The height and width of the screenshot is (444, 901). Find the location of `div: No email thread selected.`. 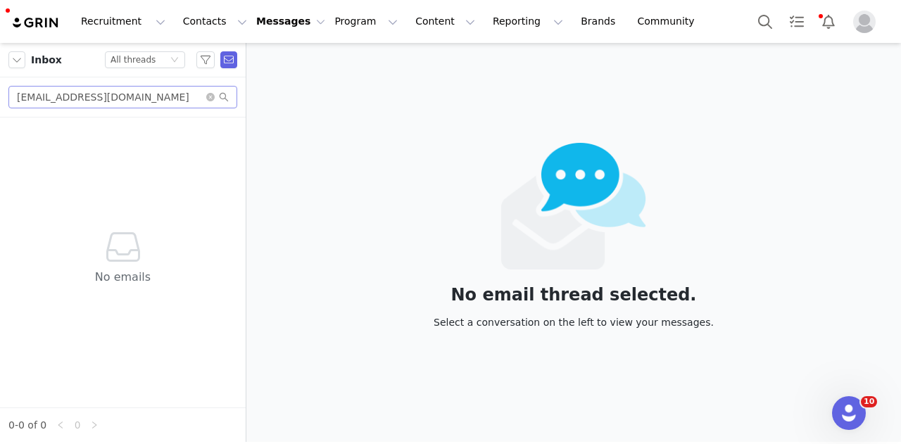

div: No email thread selected. is located at coordinates (573, 295).